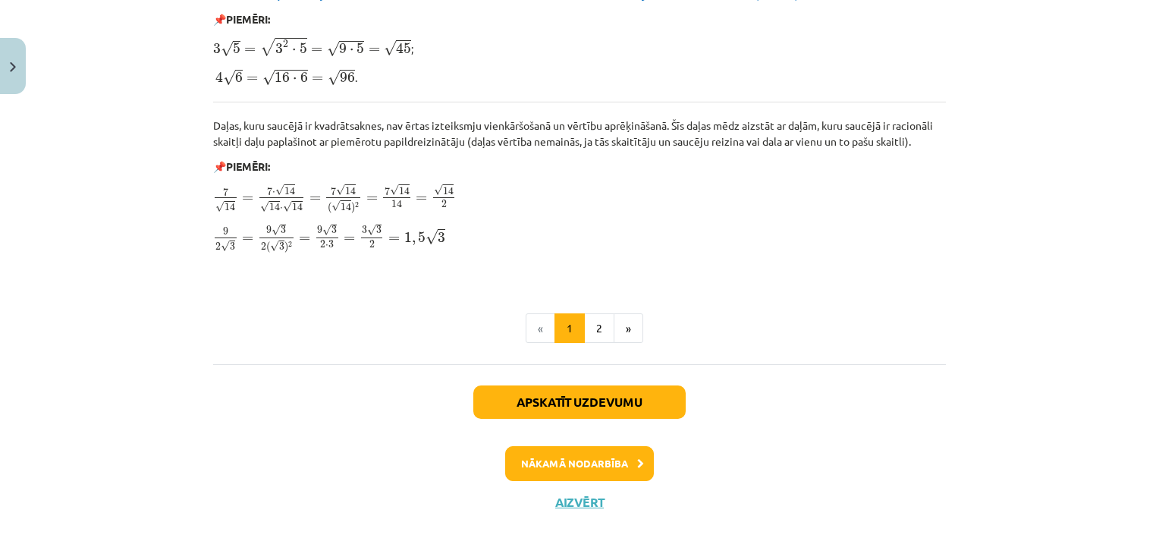 The width and height of the screenshot is (1159, 560). Describe the element at coordinates (347, 77) in the screenshot. I see `span: 96` at that location.